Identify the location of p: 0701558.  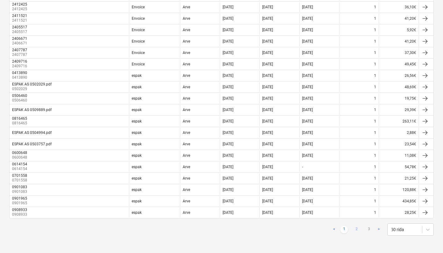
(20, 180).